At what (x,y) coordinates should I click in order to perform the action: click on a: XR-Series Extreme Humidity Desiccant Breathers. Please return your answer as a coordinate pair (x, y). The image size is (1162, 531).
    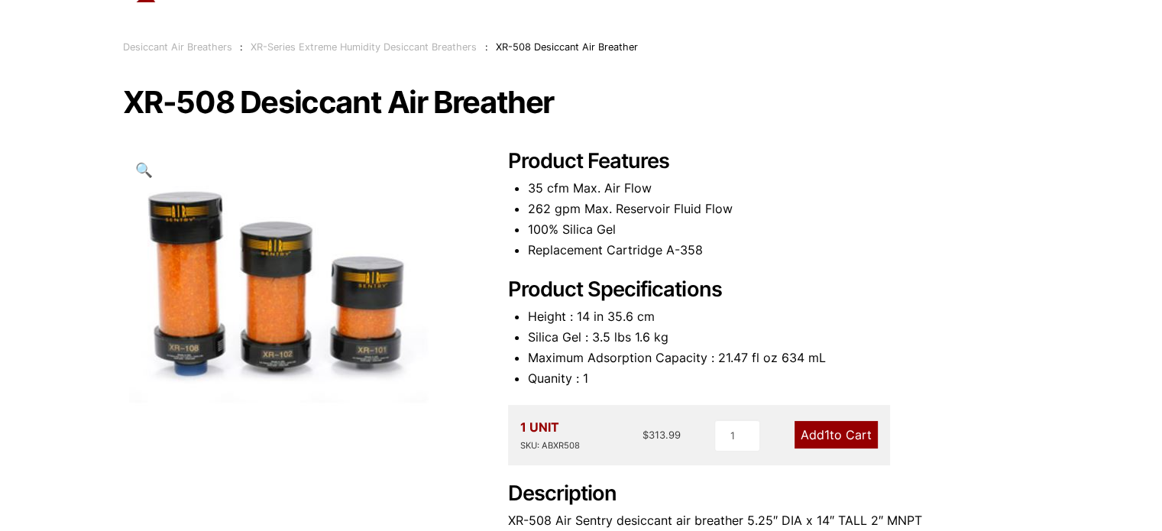
    Looking at the image, I should click on (364, 47).